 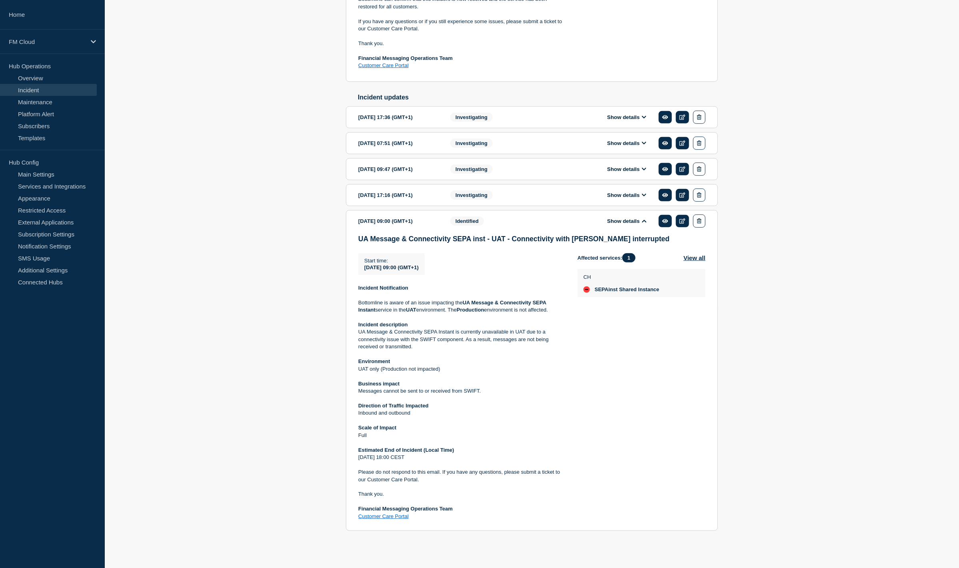 What do you see at coordinates (461, 25) in the screenshot?
I see `p: If you have any questions or if you still experience some issues, please submit a ticket to our C...` at bounding box center [461, 25].